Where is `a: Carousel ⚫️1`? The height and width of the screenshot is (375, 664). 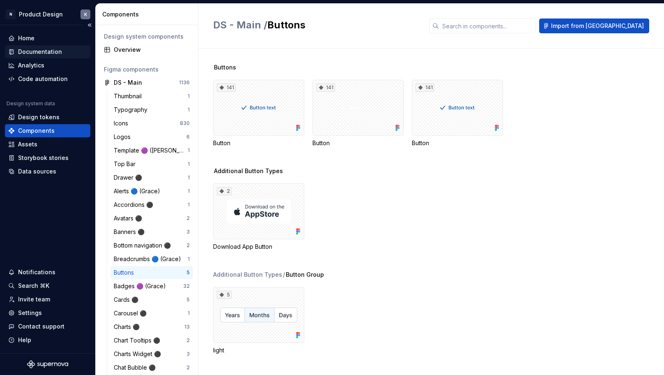 a: Carousel ⚫️1 is located at coordinates (152, 313).